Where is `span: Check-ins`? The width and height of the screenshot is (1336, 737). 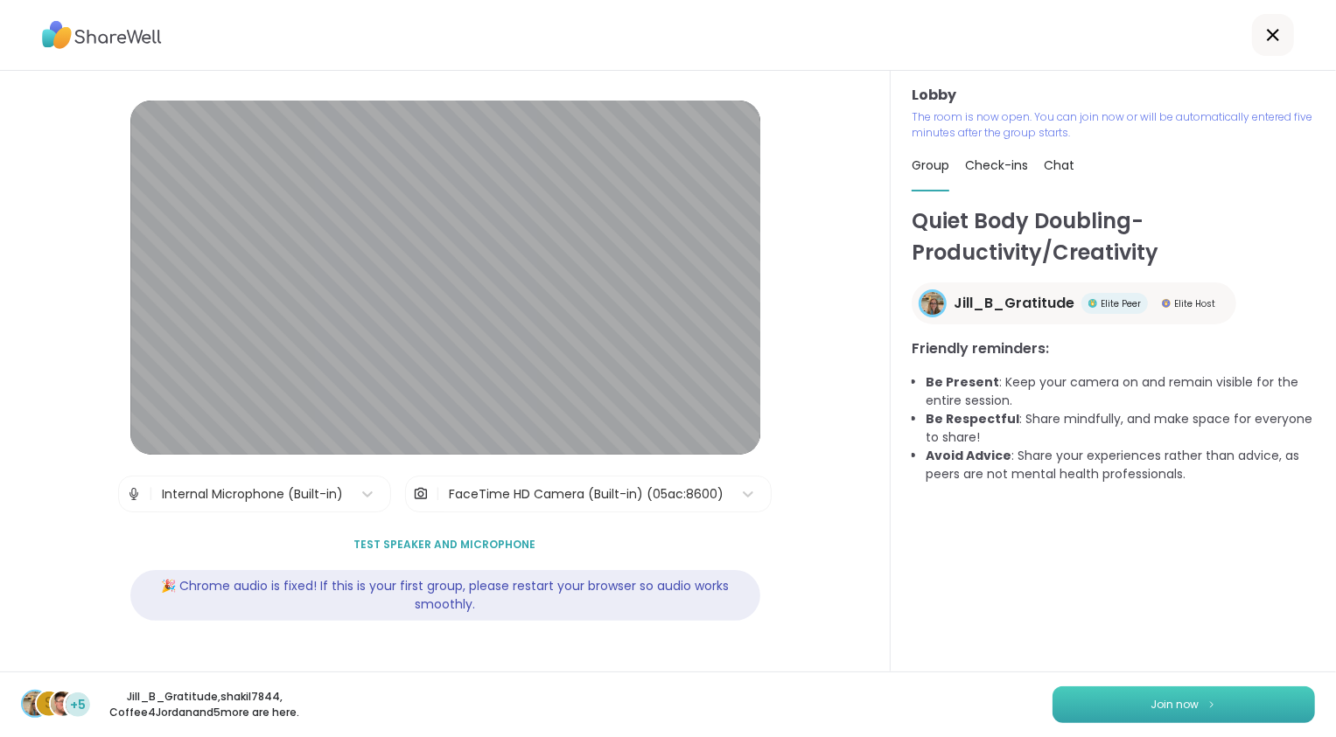
span: Check-ins is located at coordinates (996, 165).